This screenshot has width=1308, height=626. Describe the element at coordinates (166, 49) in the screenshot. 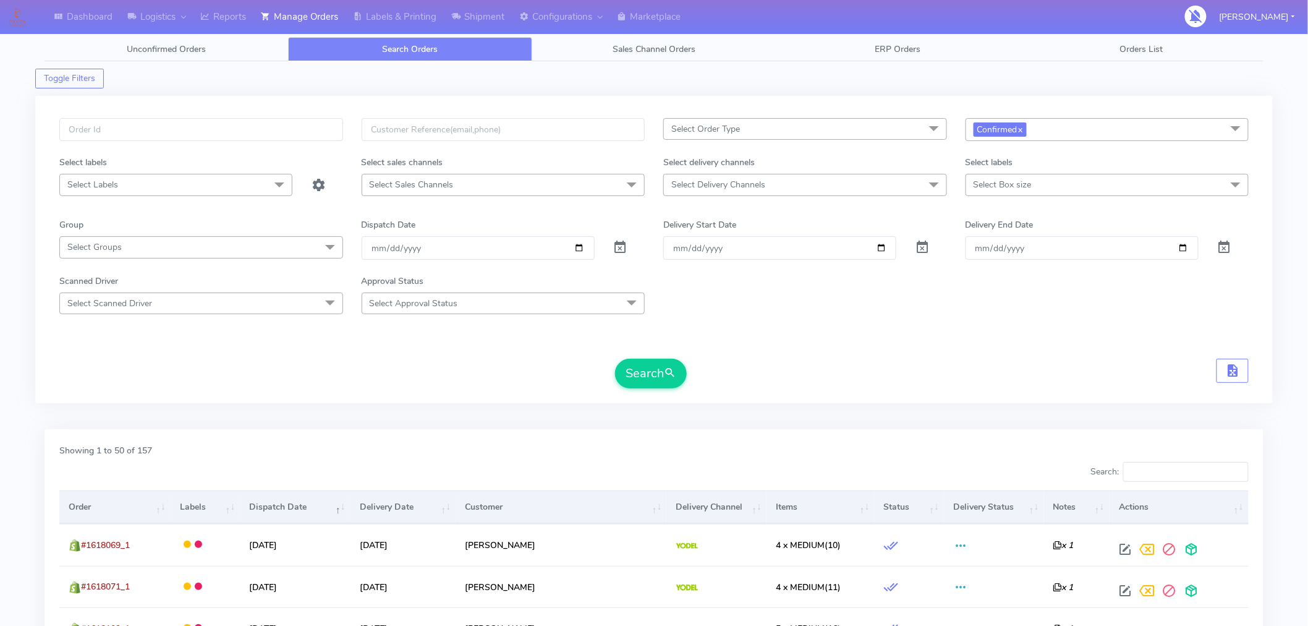

I see `span: Unconfirmed Orders` at that location.